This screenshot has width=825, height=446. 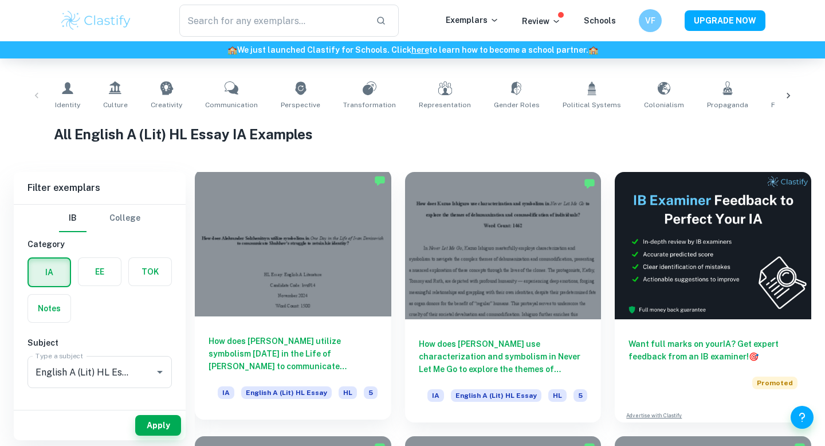 I want to click on span: Identity, so click(x=68, y=105).